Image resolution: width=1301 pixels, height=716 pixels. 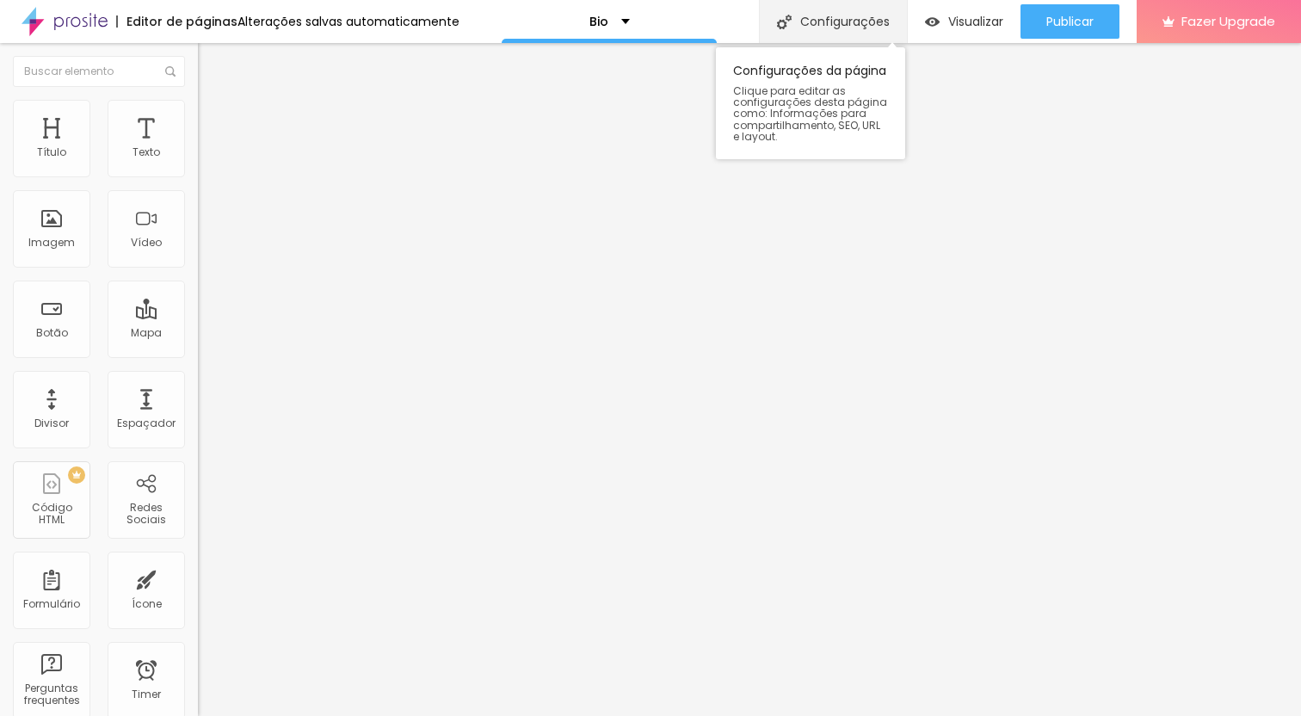 I want to click on div: Redes Sociais, so click(x=145, y=514).